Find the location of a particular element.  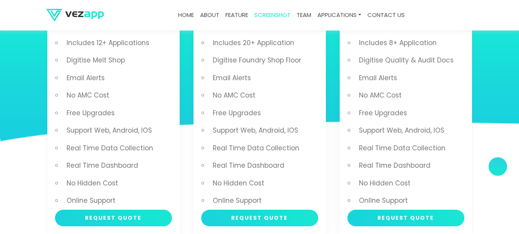

a: team is located at coordinates (304, 15).